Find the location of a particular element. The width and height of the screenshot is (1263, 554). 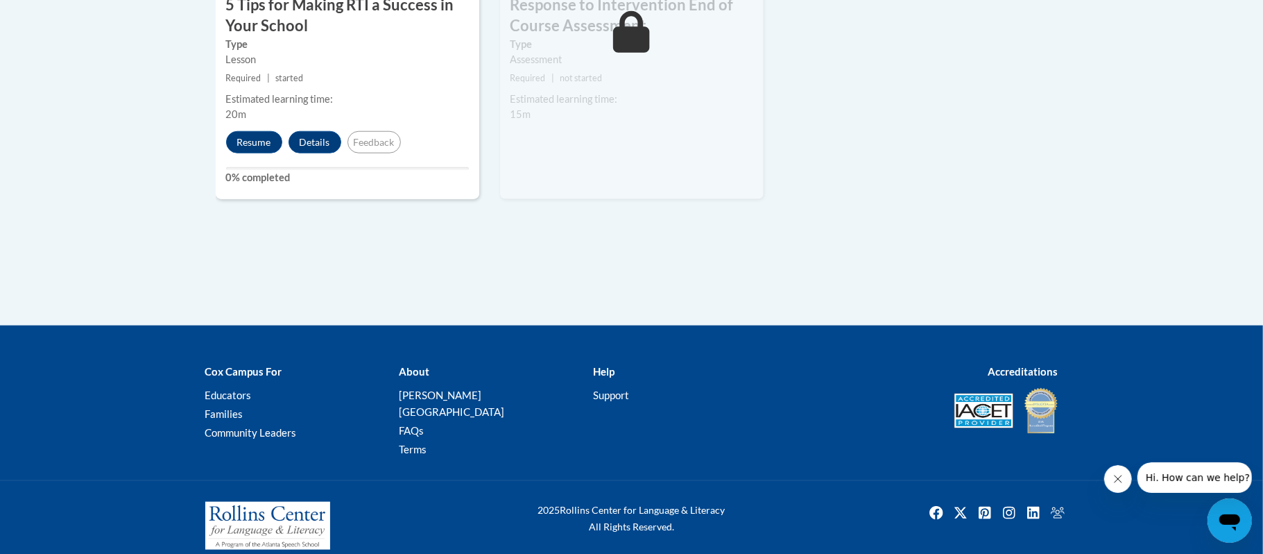

a: Twitter is located at coordinates (961, 513).